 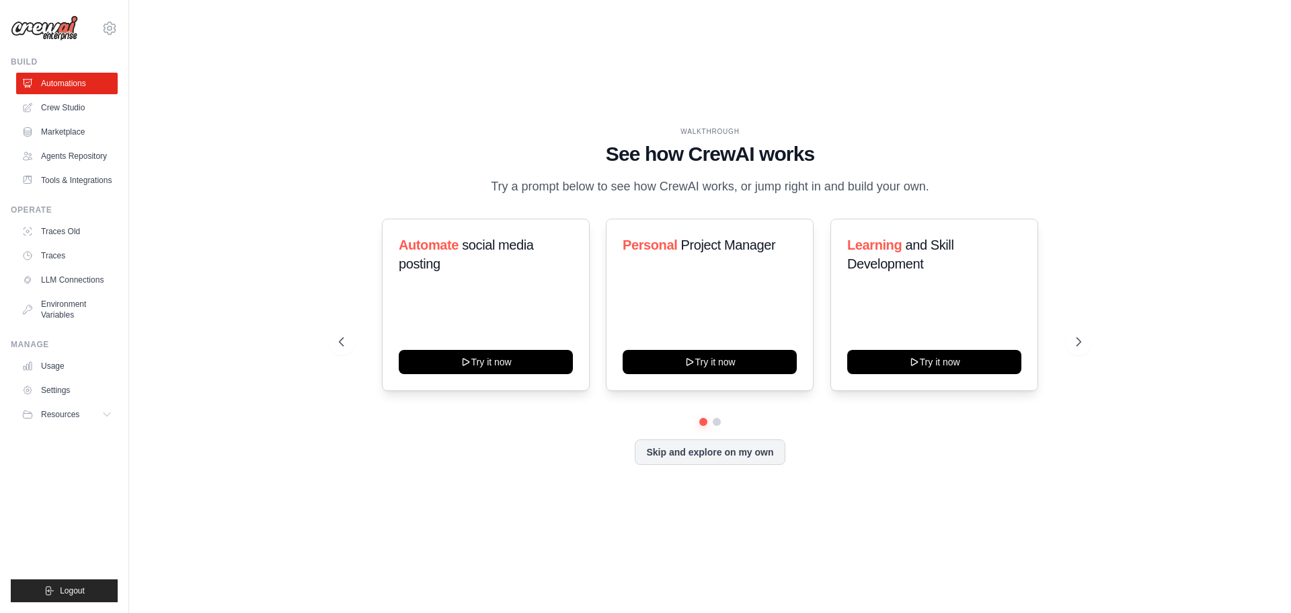 I want to click on p: Try a prompt below to see how CrewAI works, or jump right in and build your own., so click(x=710, y=186).